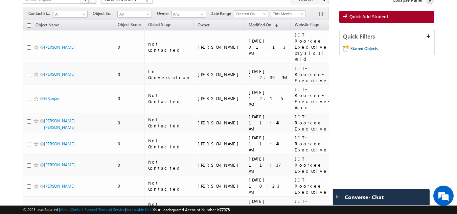 The width and height of the screenshot is (457, 214). Describe the element at coordinates (364, 197) in the screenshot. I see `span: Converse - Chat` at that location.